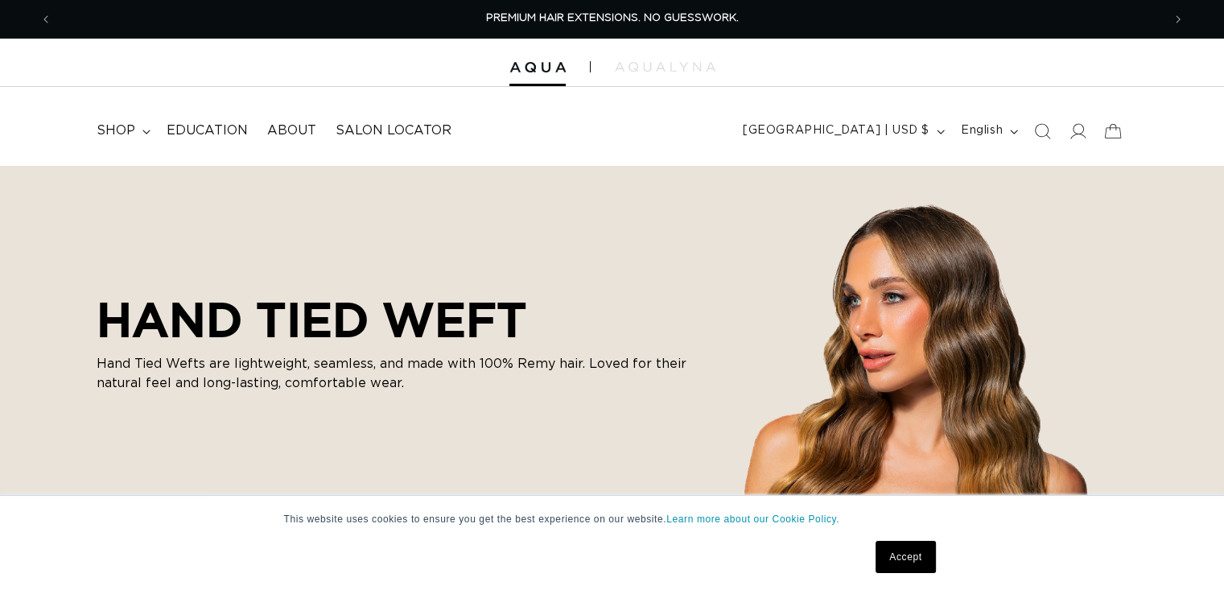 Image resolution: width=1224 pixels, height=594 pixels. Describe the element at coordinates (46, 19) in the screenshot. I see `button: Previous announcement` at that location.